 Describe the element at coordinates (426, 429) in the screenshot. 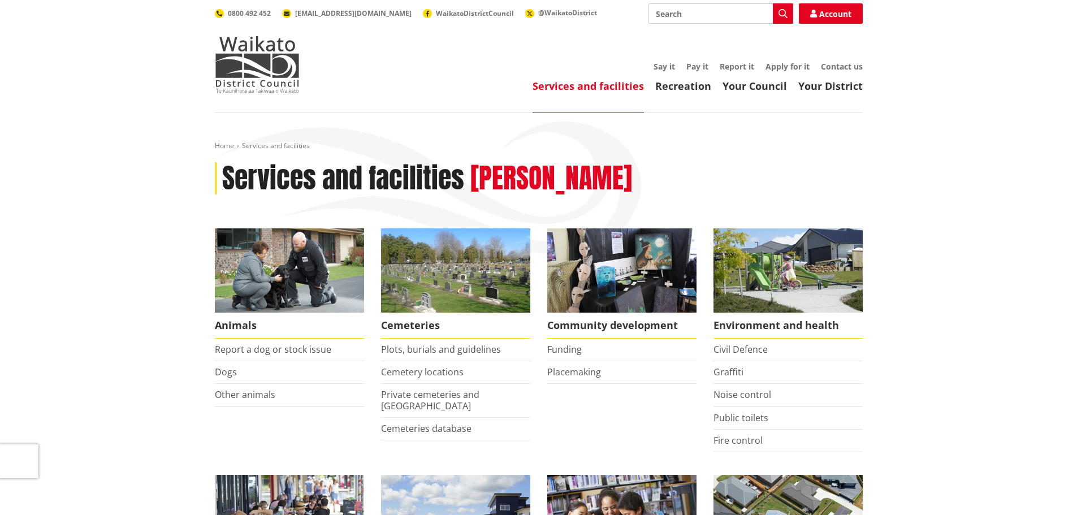

I see `a: Cemeteries database` at that location.